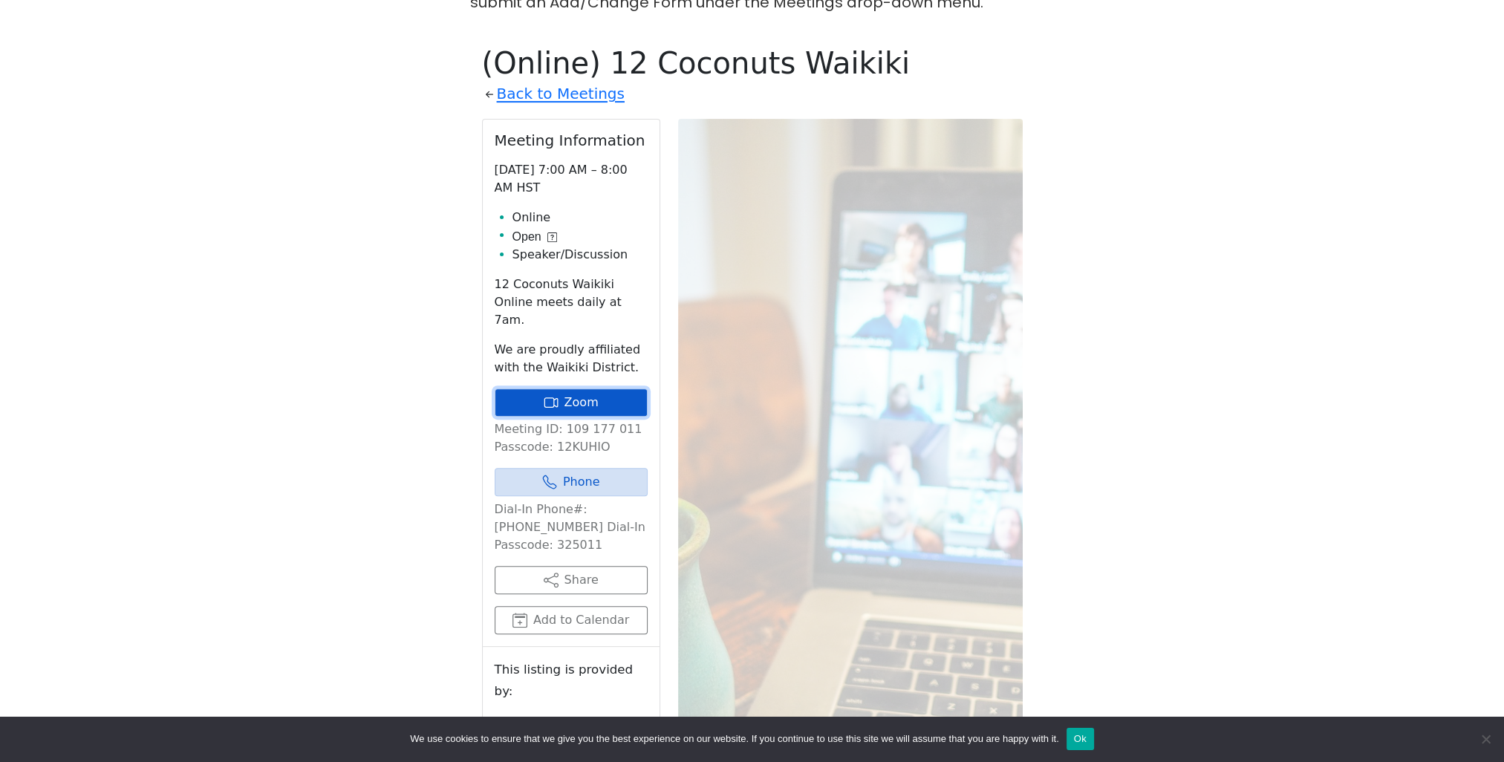  I want to click on button: Share, so click(571, 580).